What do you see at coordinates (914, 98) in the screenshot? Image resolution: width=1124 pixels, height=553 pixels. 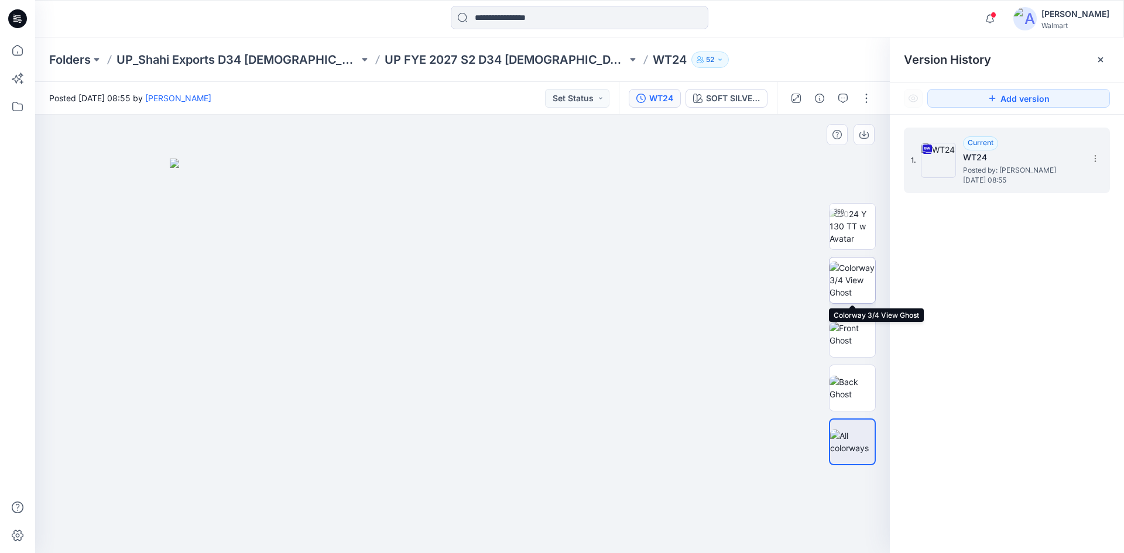 I see `button: Show Hidden Versions` at bounding box center [914, 98].